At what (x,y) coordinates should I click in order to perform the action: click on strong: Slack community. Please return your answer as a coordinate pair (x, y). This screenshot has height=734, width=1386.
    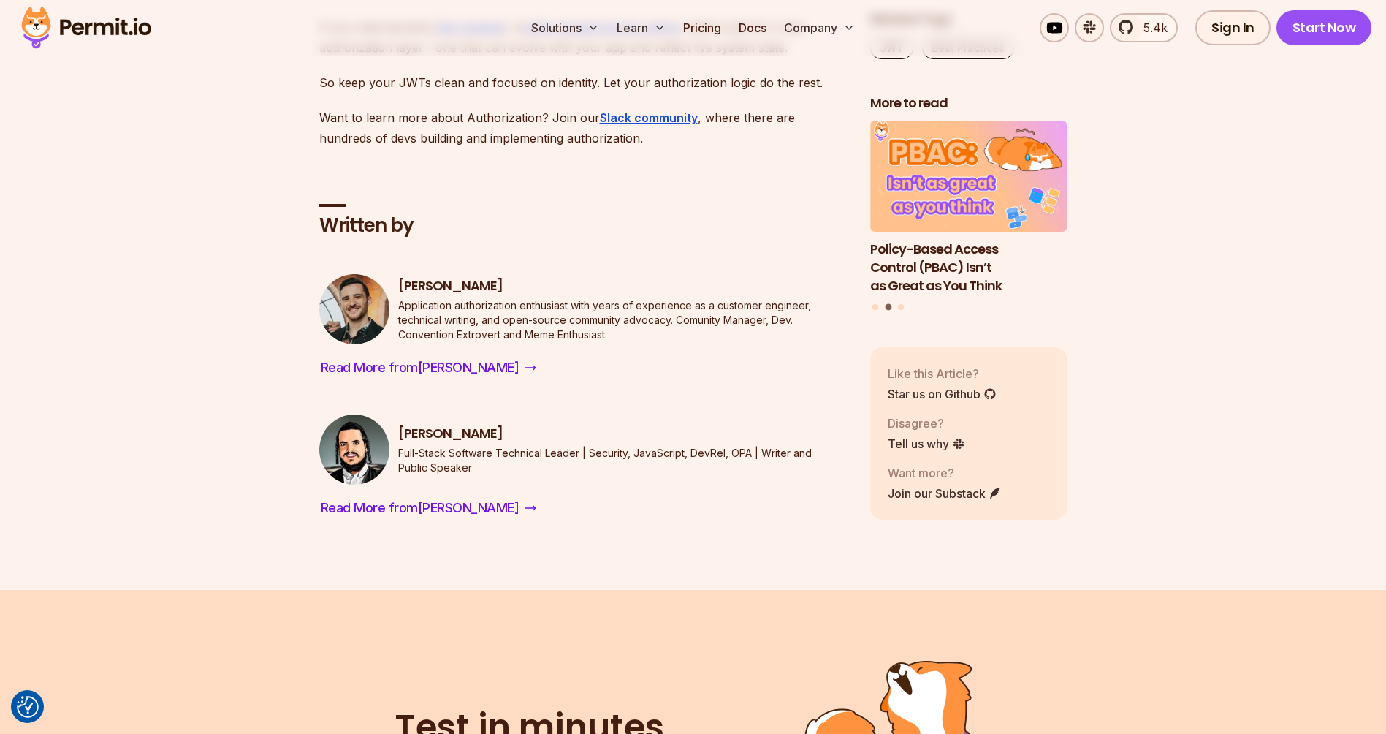
    Looking at the image, I should click on (649, 118).